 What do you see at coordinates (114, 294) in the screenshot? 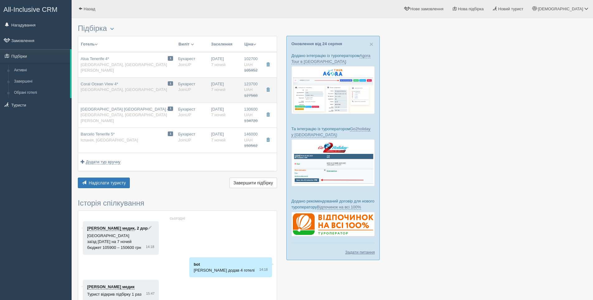
I see `span: Турист відкрив підбірку 1 раз` at bounding box center [114, 294].